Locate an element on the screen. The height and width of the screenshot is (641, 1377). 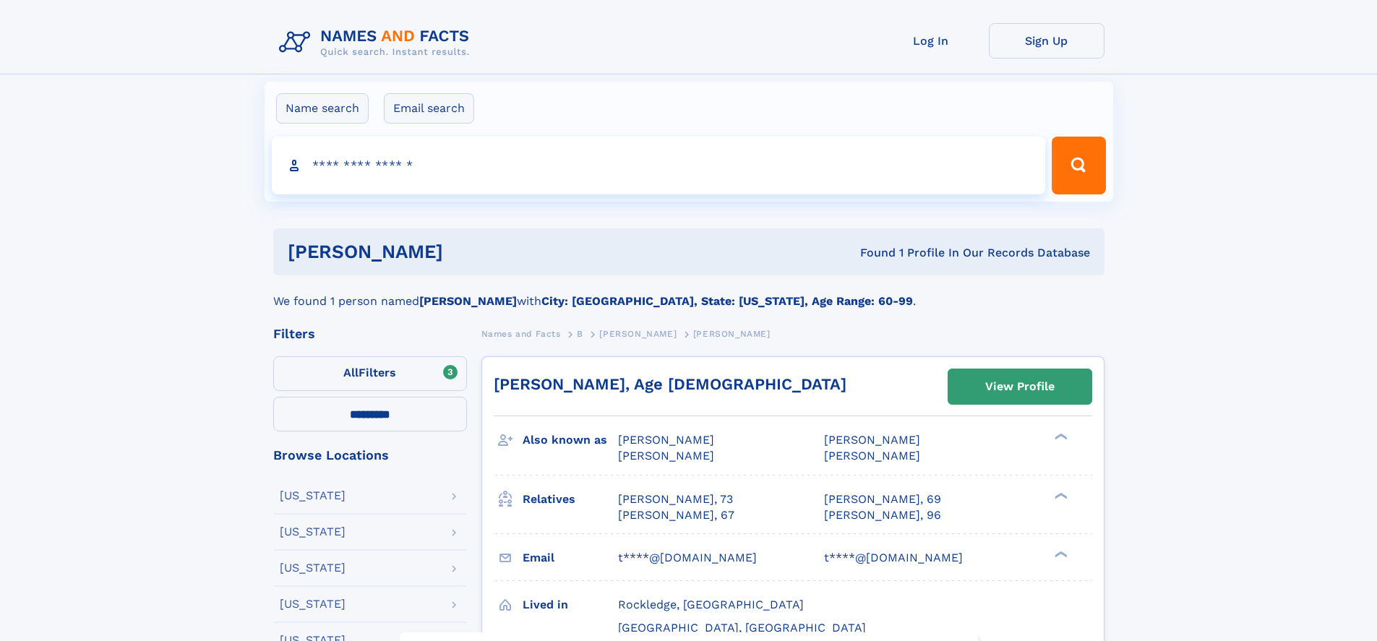
div: View Profile is located at coordinates (1020, 387).